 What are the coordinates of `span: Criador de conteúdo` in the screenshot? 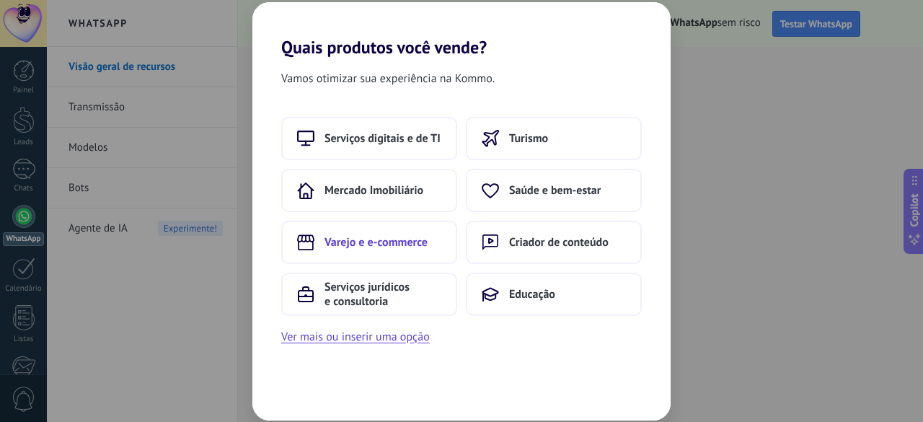 It's located at (559, 242).